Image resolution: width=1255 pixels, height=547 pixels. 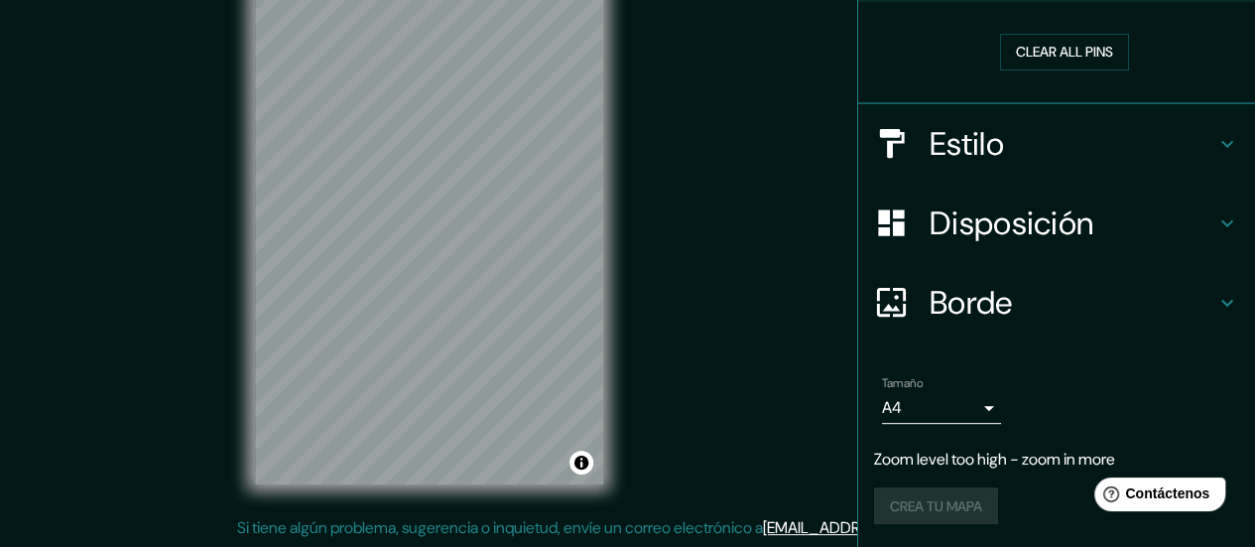 I want to click on font: Disposición, so click(x=1011, y=223).